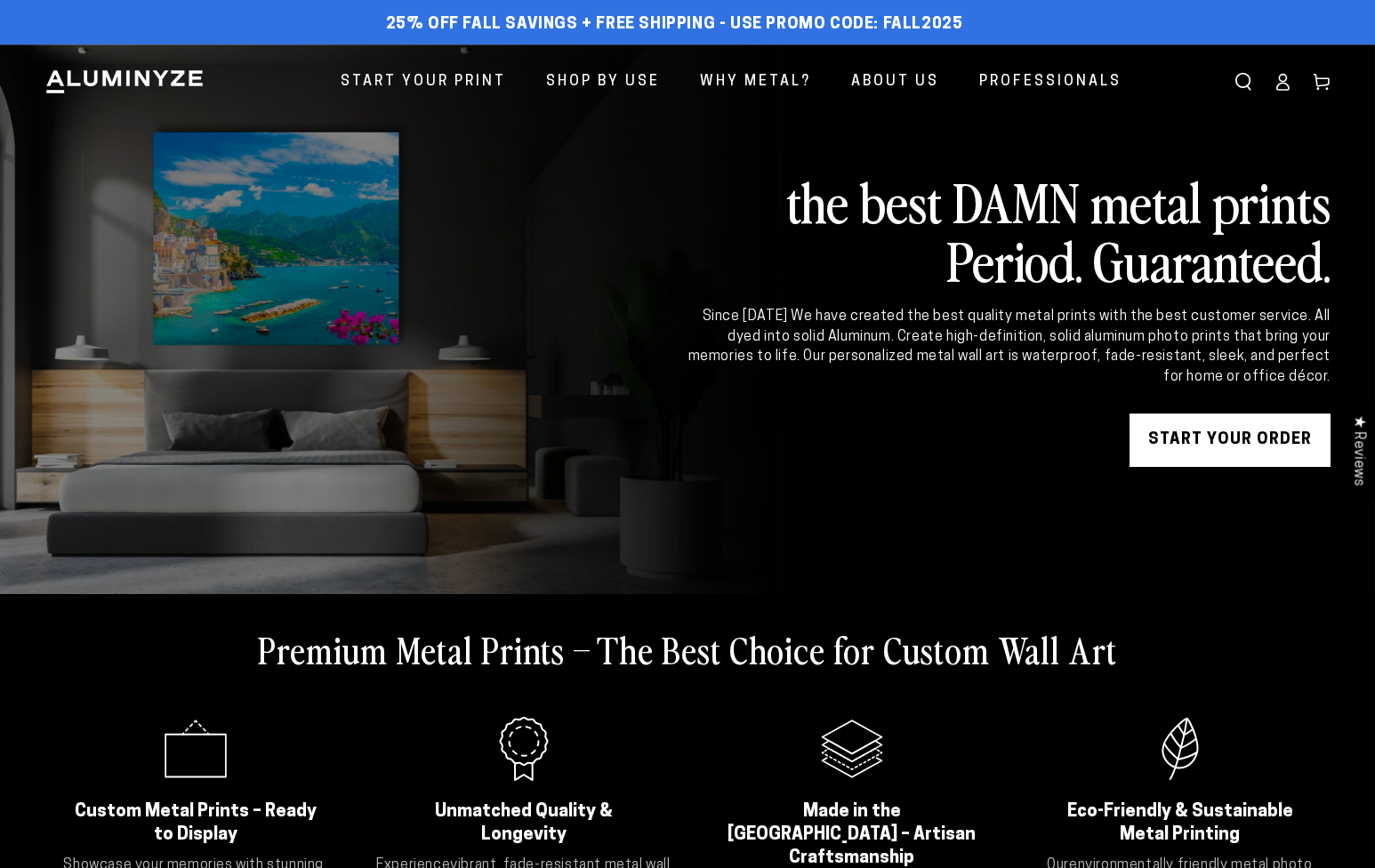 This screenshot has height=868, width=1375. I want to click on h2: Custom Metal Prints – Ready to Display, so click(195, 823).